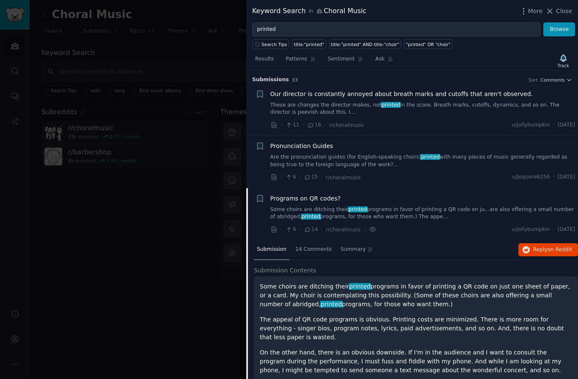  Describe the element at coordinates (422, 161) in the screenshot. I see `a: Are the pronunciation guides (for English-speaking choirs)printedwith many pieces of music genera...` at that location.